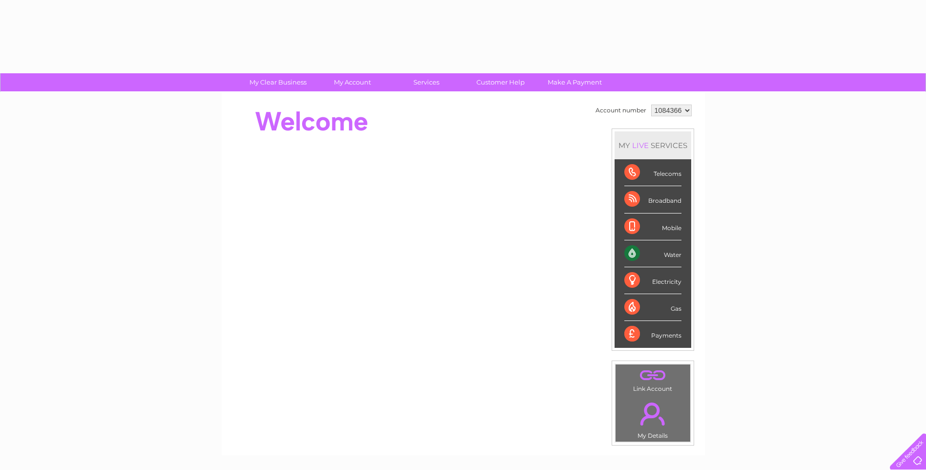 The height and width of the screenshot is (470, 926). I want to click on div: Payments, so click(653, 334).